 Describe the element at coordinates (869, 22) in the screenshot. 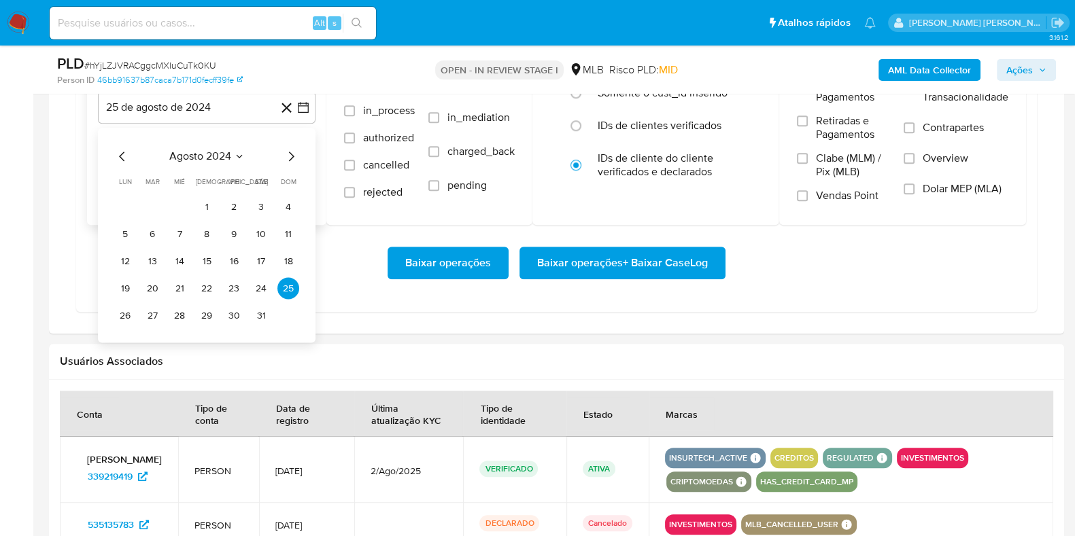

I see `a: Notificações` at that location.